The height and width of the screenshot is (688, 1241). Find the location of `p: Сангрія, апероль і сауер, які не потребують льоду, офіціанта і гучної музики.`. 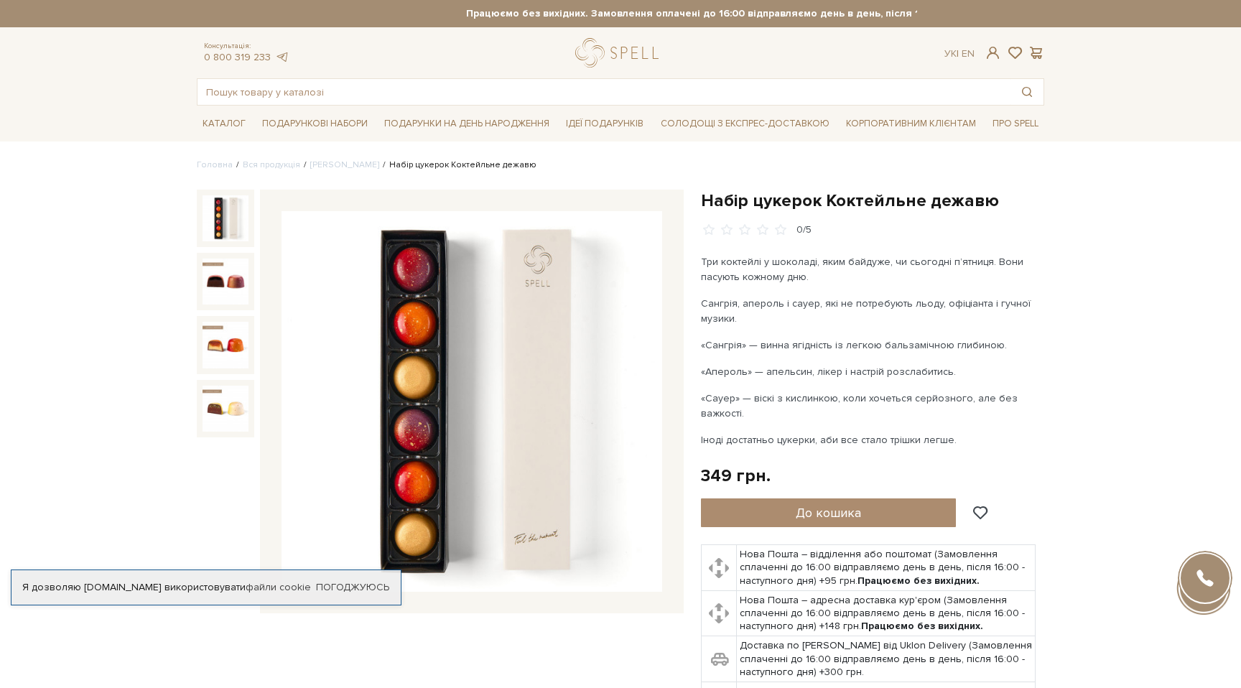

p: Сангрія, апероль і сауер, які не потребують льоду, офіціанта і гучної музики. is located at coordinates (869, 311).